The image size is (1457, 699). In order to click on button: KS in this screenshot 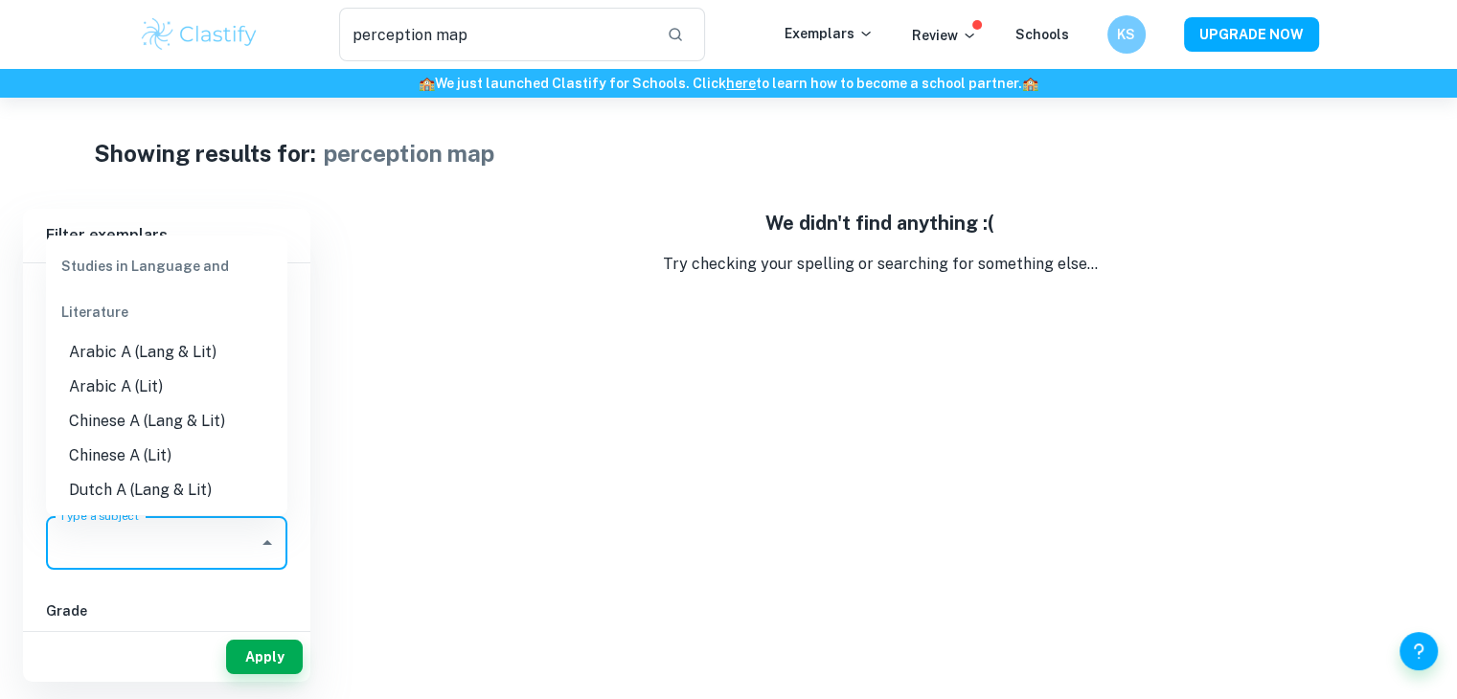, I will do `click(1126, 34)`.